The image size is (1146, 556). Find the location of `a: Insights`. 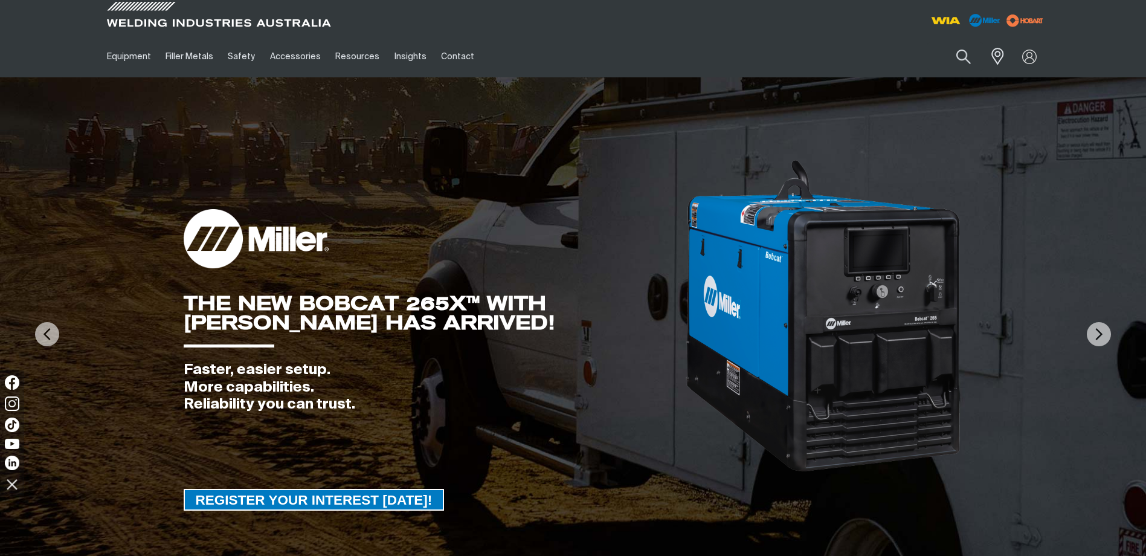

a: Insights is located at coordinates (410, 56).